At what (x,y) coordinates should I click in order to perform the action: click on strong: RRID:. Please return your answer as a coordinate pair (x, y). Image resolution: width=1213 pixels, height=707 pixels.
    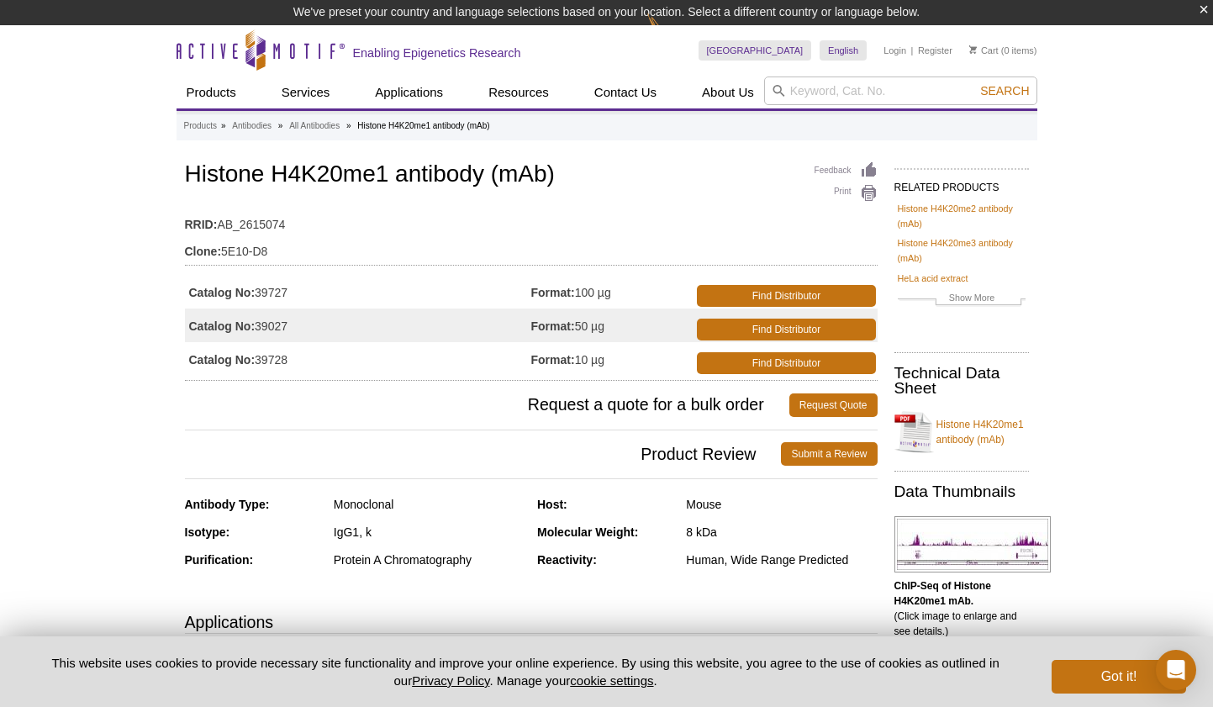
    Looking at the image, I should click on (201, 224).